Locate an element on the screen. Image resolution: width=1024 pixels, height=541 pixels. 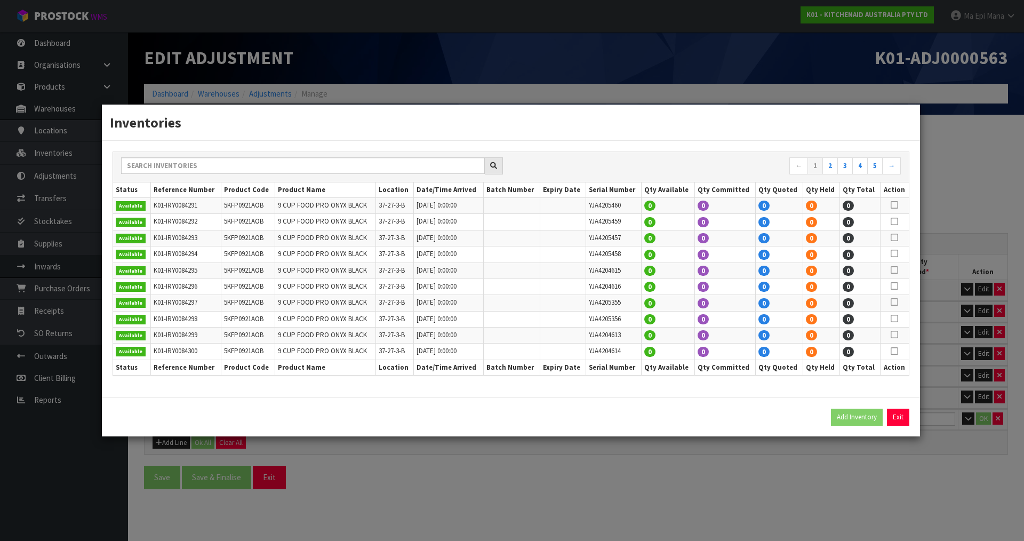
th: Date/Time Arrived is located at coordinates (449, 367).